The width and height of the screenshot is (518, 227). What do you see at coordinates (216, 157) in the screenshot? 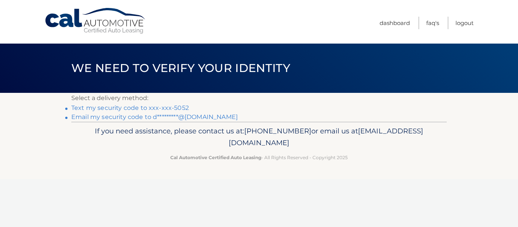
I see `strong: Cal Automotive Certified Auto Leasing` at bounding box center [216, 157].